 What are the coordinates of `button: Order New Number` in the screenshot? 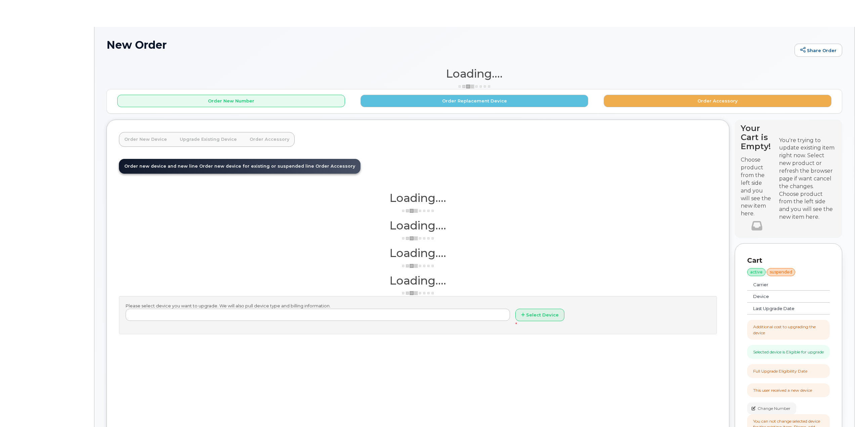 It's located at (231, 101).